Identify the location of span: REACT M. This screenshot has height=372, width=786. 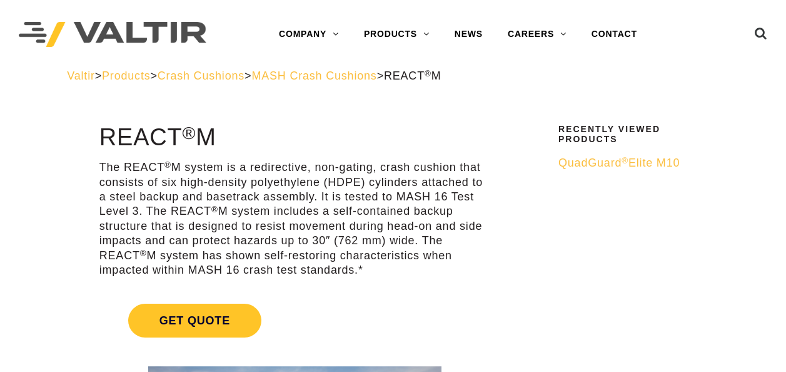
(413, 76).